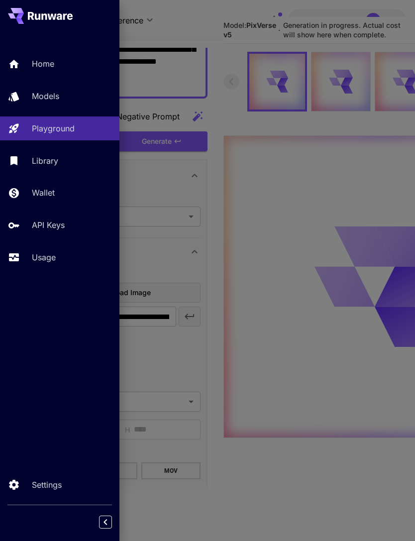  Describe the element at coordinates (45, 96) in the screenshot. I see `p: Models` at that location.